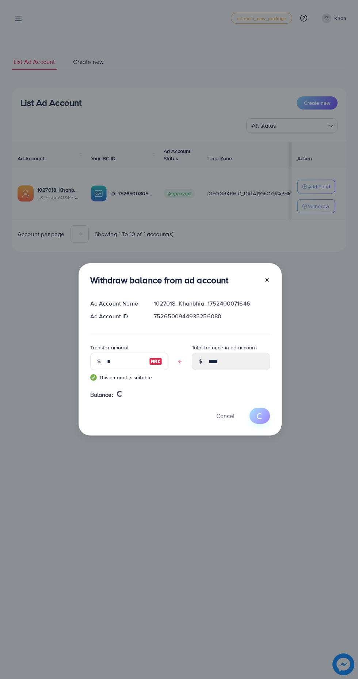 This screenshot has height=679, width=358. Describe the element at coordinates (109, 348) in the screenshot. I see `label: Transfer amount` at that location.